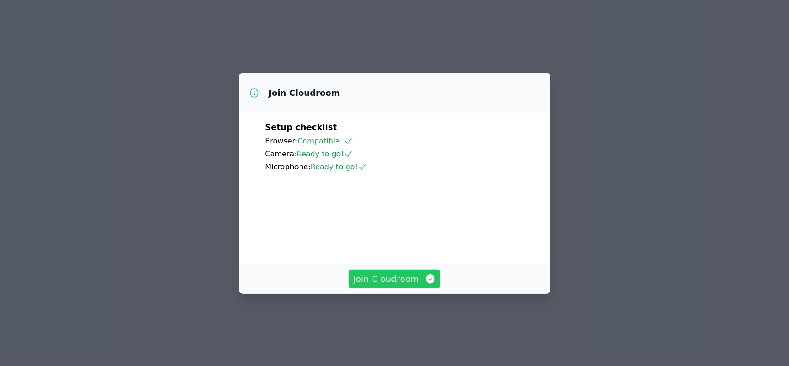  What do you see at coordinates (394, 279) in the screenshot?
I see `span: Join Cloudroom` at bounding box center [394, 279].